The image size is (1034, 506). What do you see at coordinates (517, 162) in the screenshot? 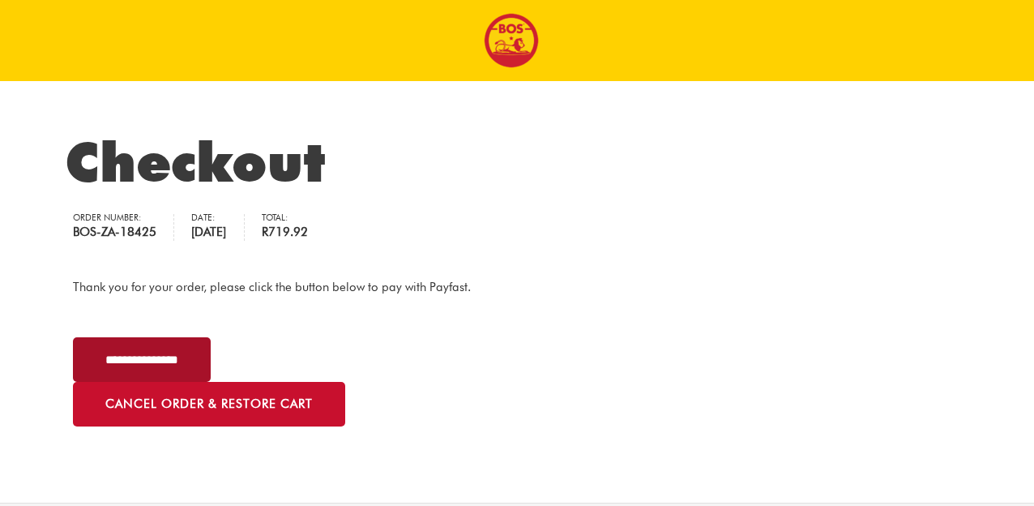
I see `h1: Checkout` at bounding box center [517, 162].